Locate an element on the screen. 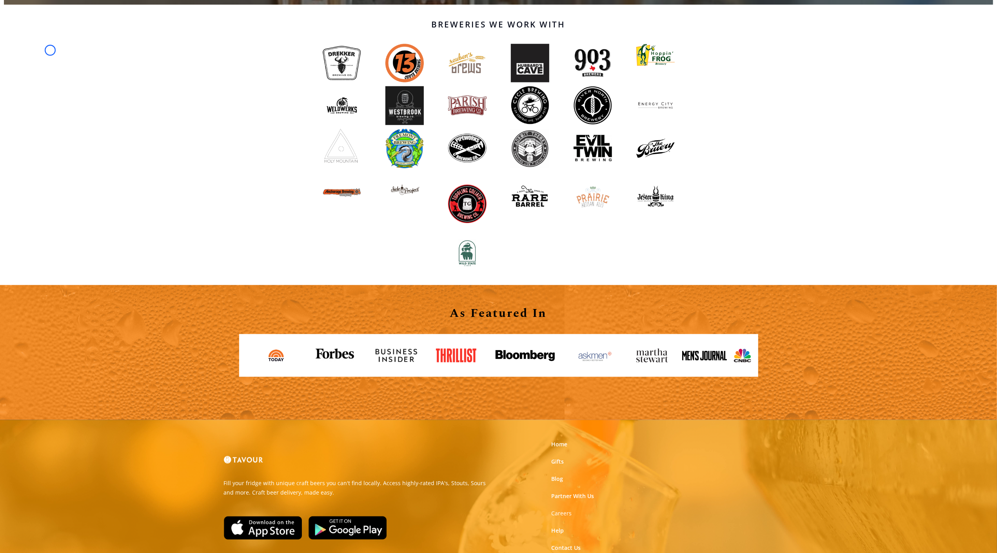 This screenshot has width=997, height=553. a: Help is located at coordinates (558, 531).